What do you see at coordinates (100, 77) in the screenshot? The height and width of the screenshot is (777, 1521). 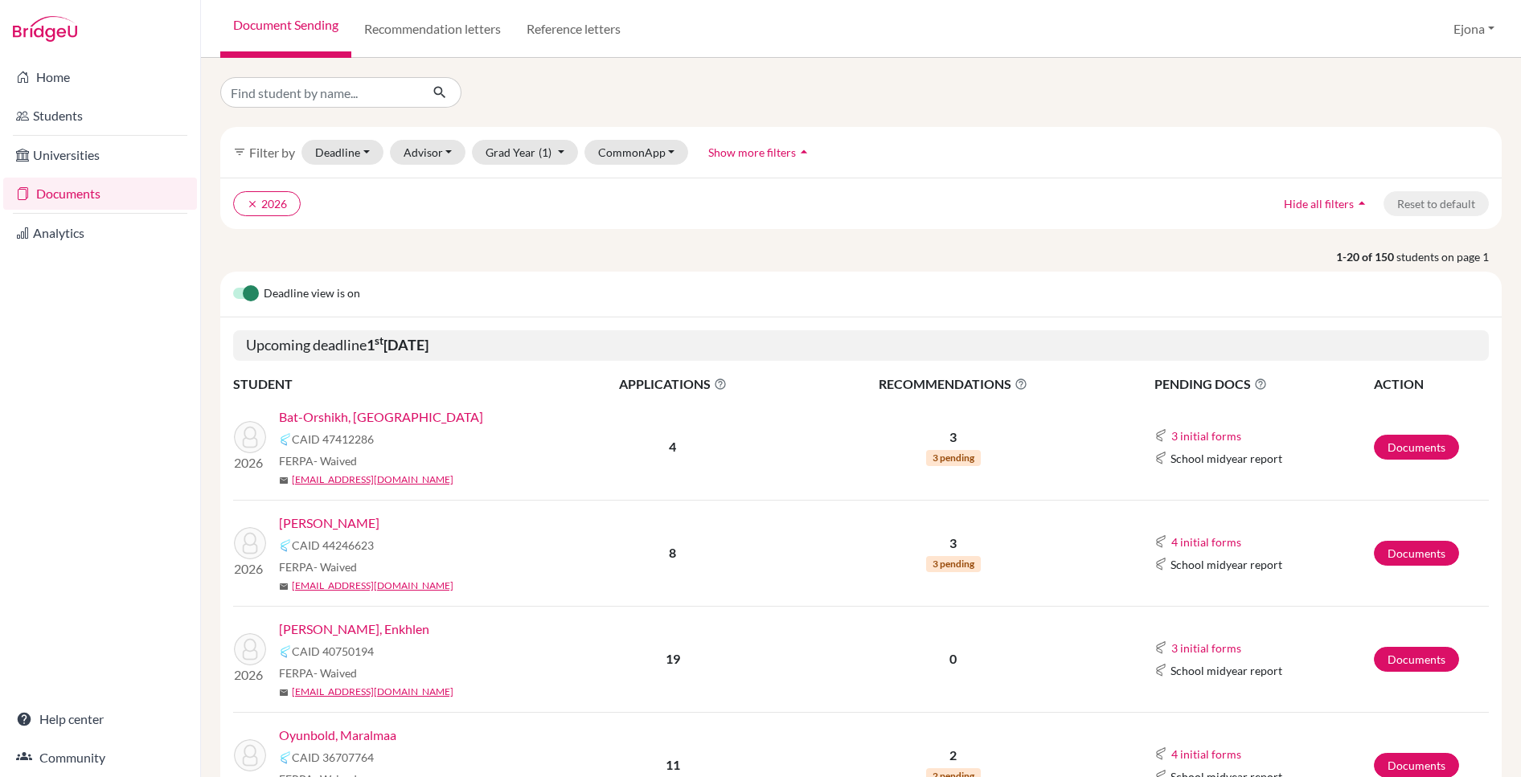 I see `a: Home` at bounding box center [100, 77].